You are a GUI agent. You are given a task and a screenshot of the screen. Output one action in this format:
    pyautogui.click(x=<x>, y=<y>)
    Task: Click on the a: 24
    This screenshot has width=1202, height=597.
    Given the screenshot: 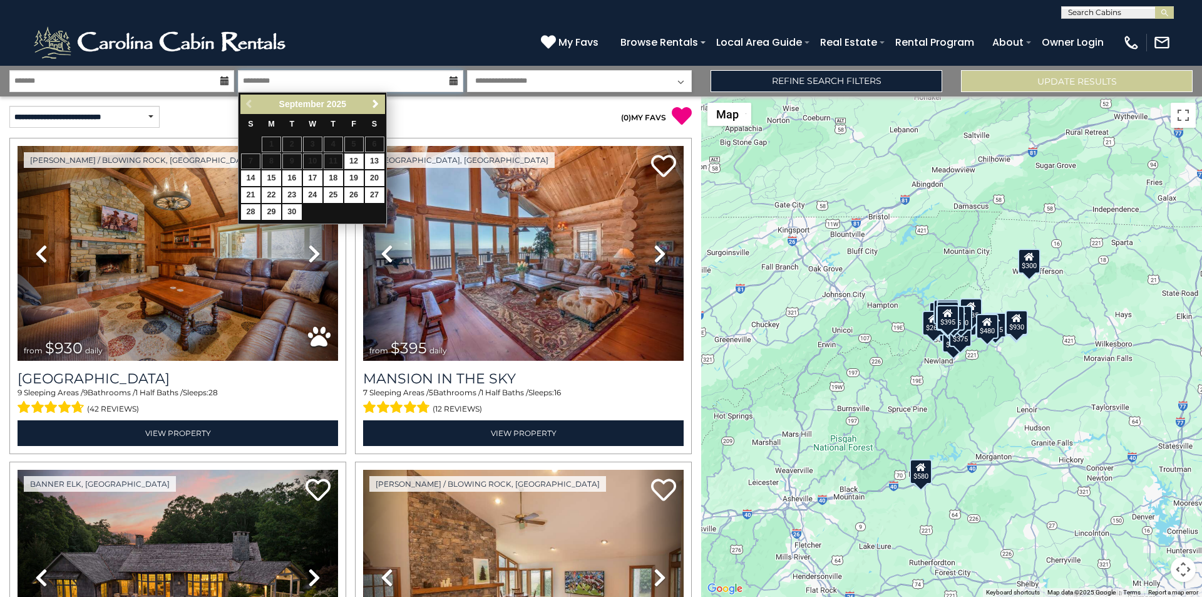 What is the action you would take?
    pyautogui.click(x=312, y=195)
    